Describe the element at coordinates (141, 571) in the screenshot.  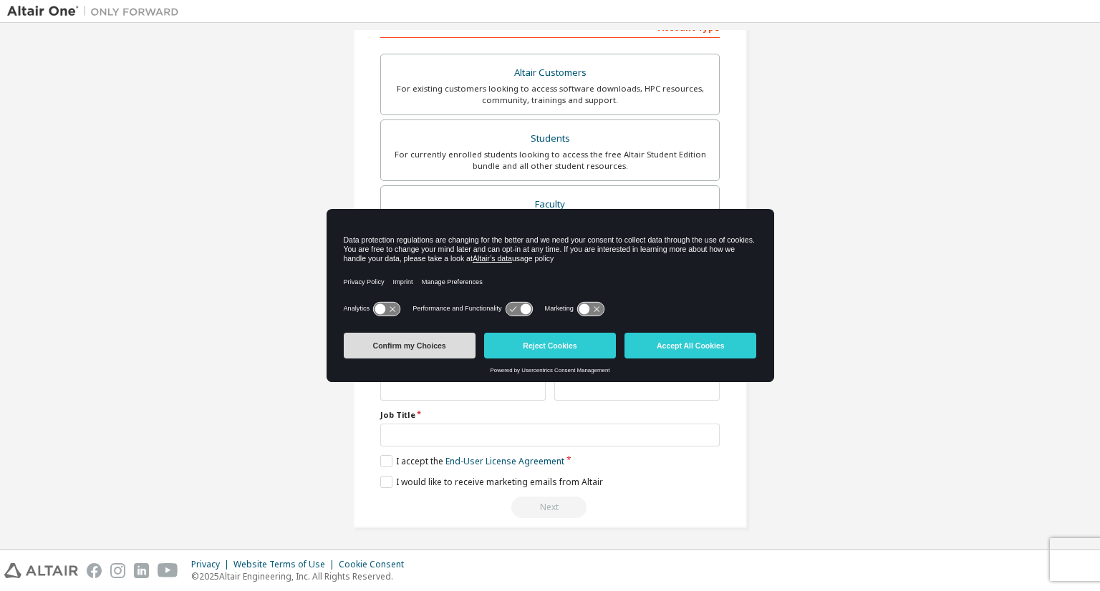
I see `img: linkedin.svg` at that location.